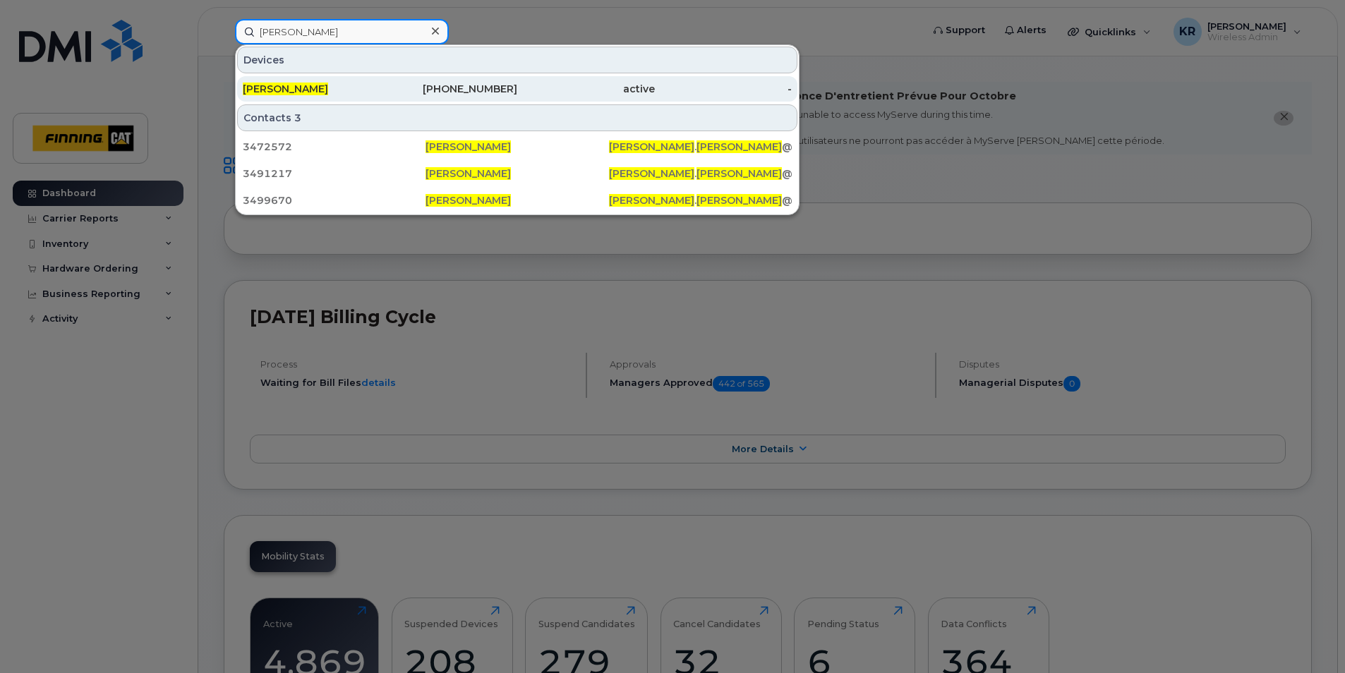 This screenshot has width=1345, height=673. I want to click on div: 3499670, so click(334, 200).